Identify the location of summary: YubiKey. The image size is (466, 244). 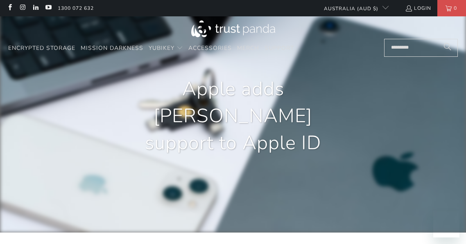
(166, 48).